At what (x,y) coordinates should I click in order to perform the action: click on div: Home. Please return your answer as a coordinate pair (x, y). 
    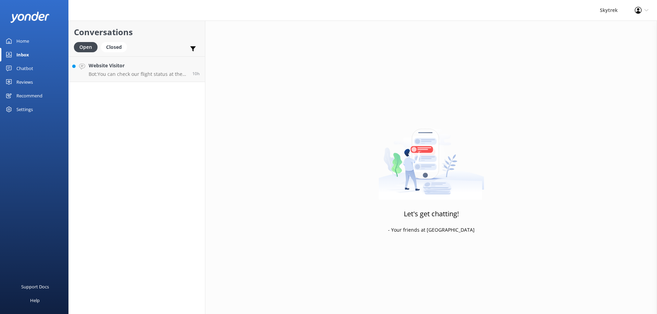
    Looking at the image, I should click on (23, 41).